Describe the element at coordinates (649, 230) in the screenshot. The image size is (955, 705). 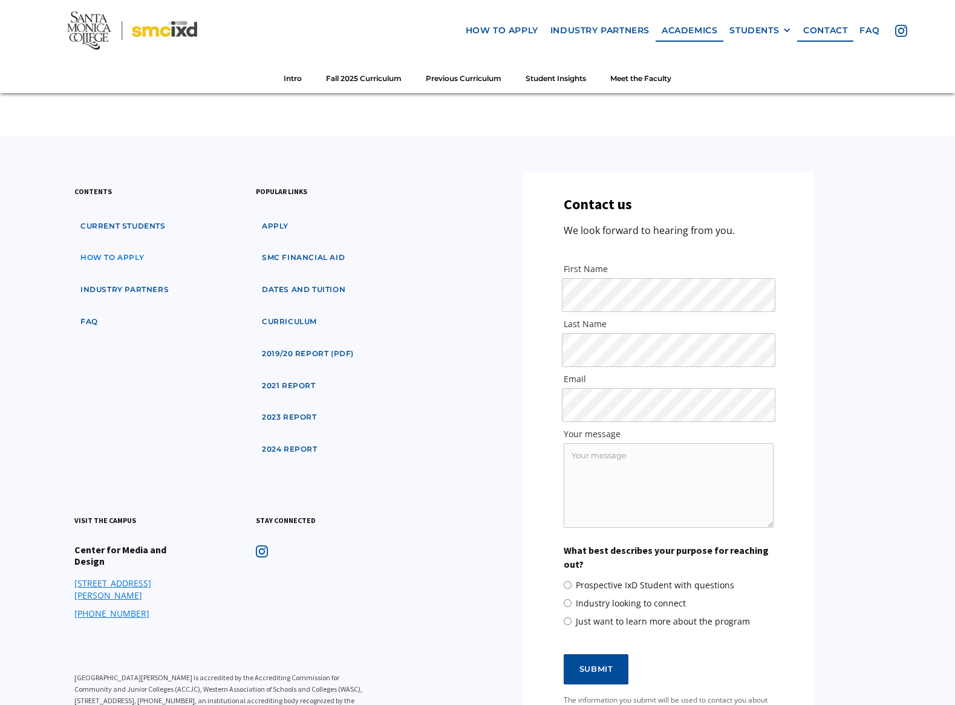
I see `p: We look forward to hearing from you.` at that location.